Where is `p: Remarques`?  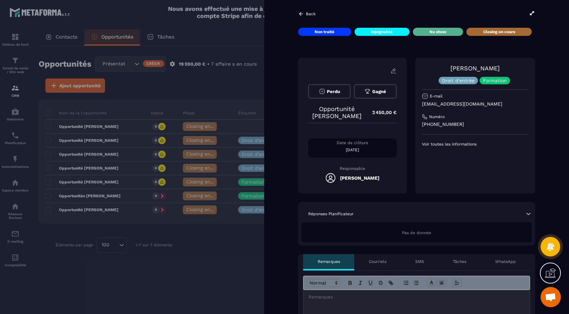 p: Remarques is located at coordinates (329, 262).